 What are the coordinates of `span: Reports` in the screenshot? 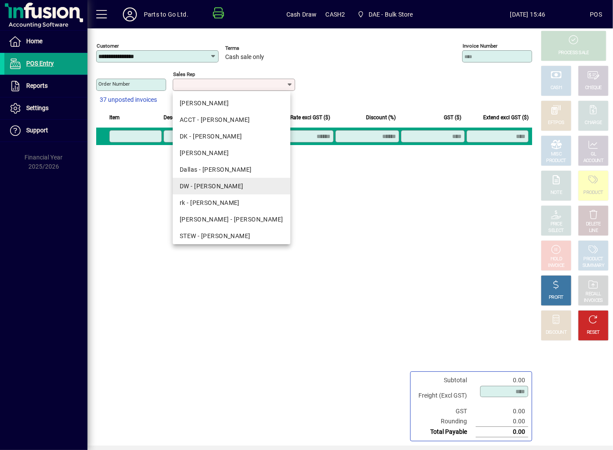 It's located at (37, 86).